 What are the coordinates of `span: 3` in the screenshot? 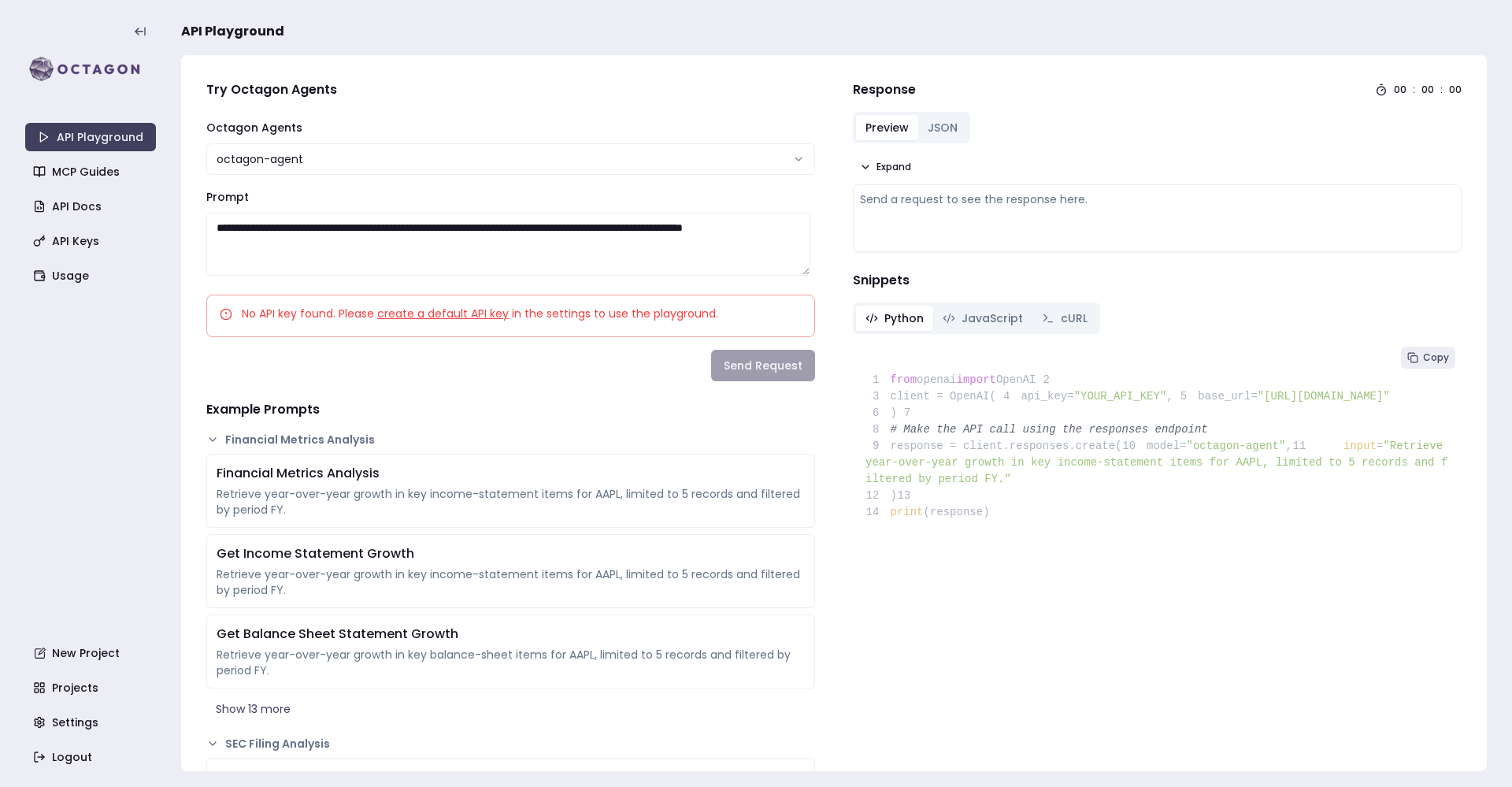 It's located at (878, 396).